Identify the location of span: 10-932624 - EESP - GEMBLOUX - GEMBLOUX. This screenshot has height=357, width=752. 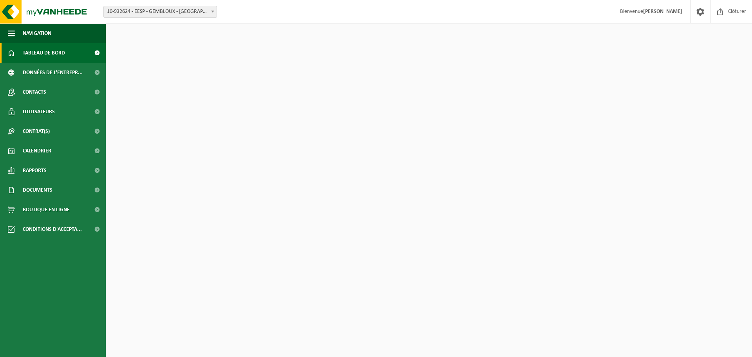
(160, 12).